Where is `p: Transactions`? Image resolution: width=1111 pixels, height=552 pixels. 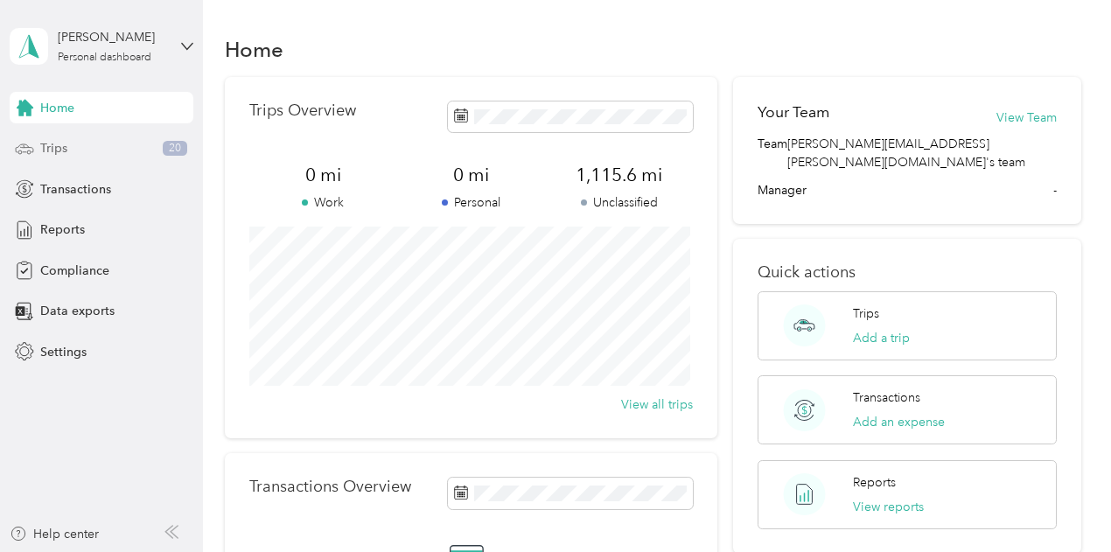
p: Transactions is located at coordinates (886, 397).